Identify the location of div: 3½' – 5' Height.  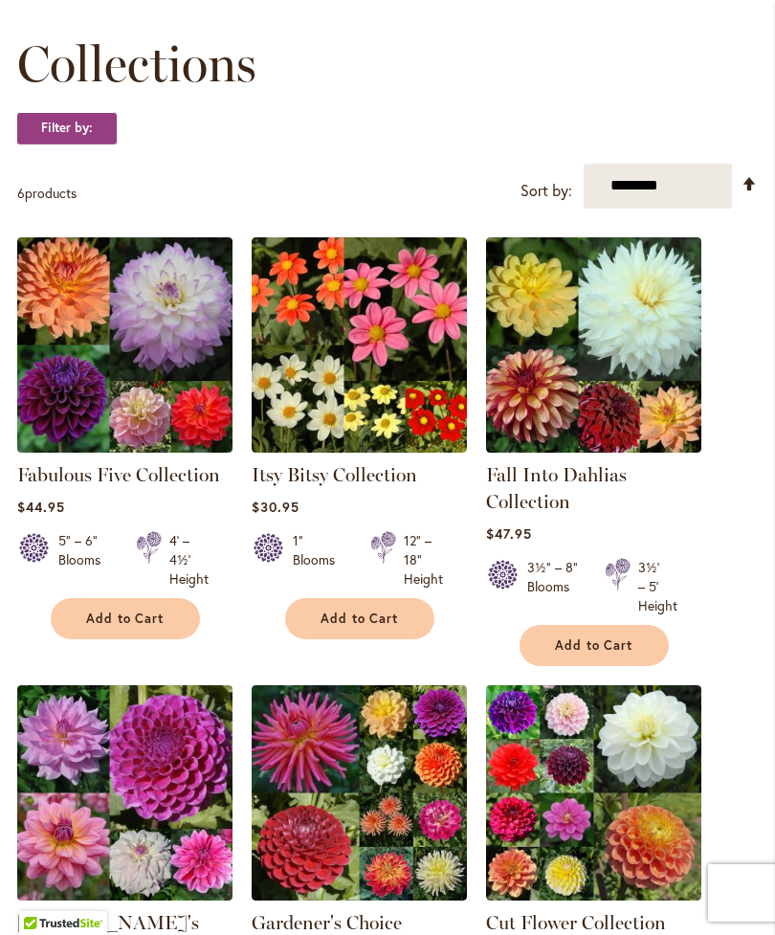
(657, 587).